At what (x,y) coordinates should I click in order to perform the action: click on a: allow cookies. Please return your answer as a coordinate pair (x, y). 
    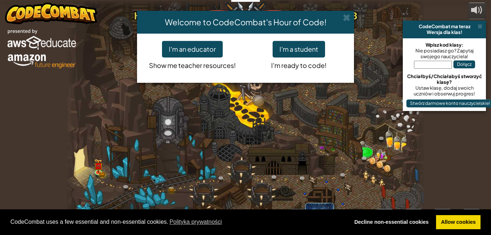
    Looking at the image, I should click on (458, 223).